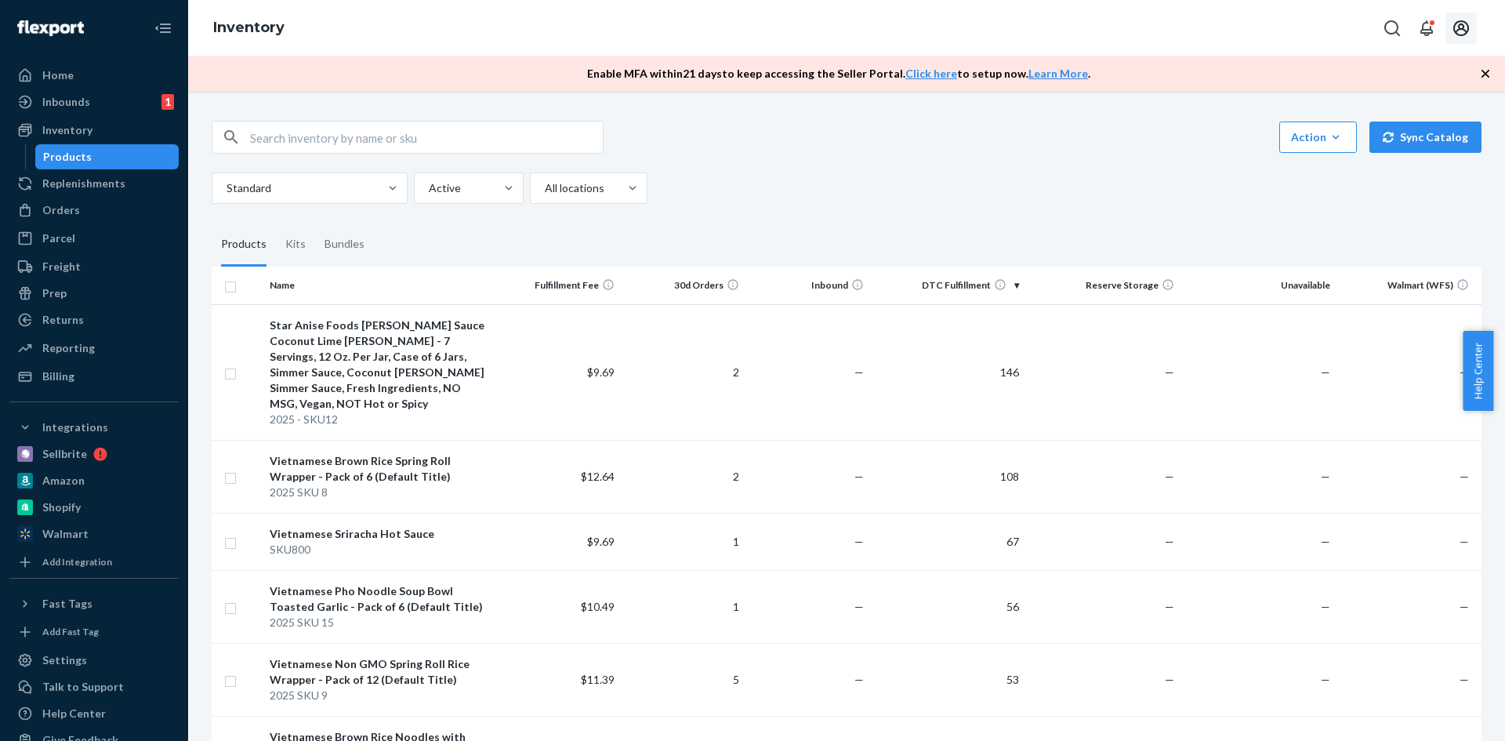 The image size is (1505, 741). What do you see at coordinates (380, 469) in the screenshot?
I see `div: Vietnamese Brown Rice Spring Roll Wrapper - Pack of 6 (Default Title)` at bounding box center [380, 469].